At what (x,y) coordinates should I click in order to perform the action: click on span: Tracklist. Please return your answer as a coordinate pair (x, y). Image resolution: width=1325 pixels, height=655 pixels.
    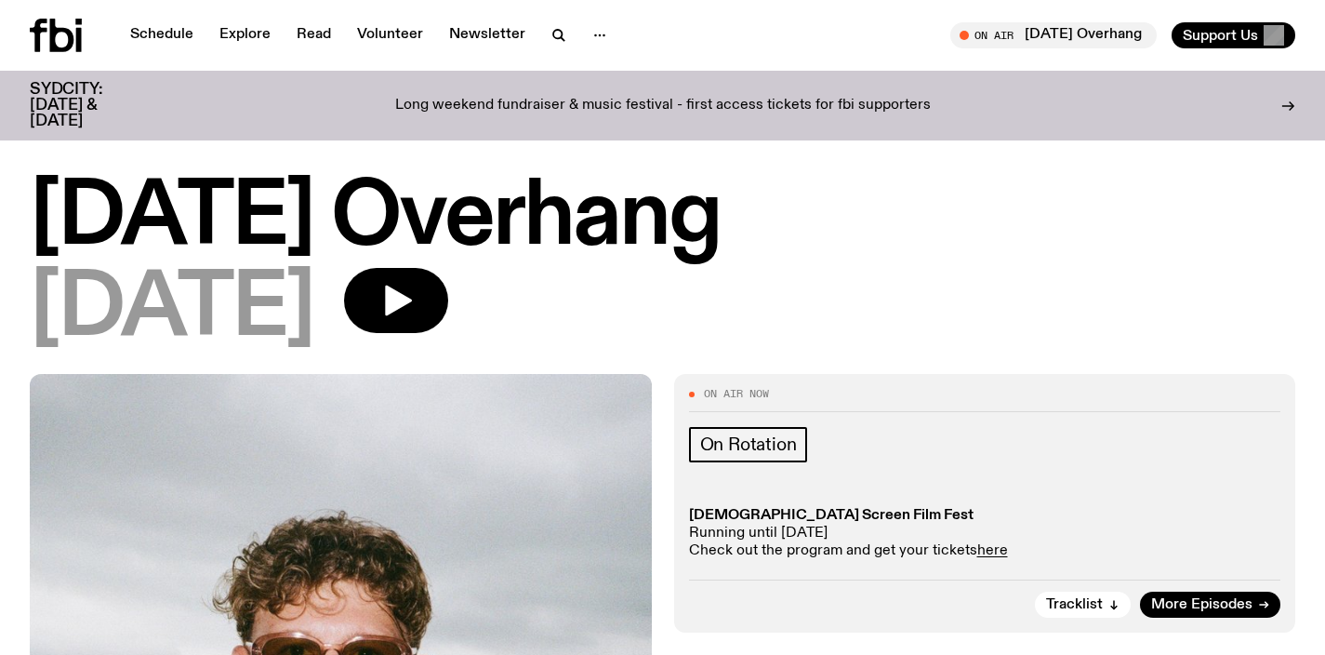
    Looking at the image, I should click on (1074, 604).